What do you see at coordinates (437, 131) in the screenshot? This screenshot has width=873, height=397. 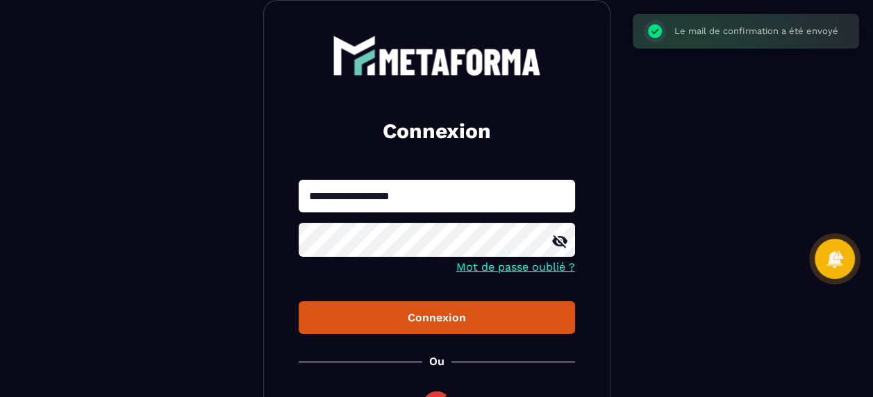 I see `h2: Connexion` at bounding box center [437, 131].